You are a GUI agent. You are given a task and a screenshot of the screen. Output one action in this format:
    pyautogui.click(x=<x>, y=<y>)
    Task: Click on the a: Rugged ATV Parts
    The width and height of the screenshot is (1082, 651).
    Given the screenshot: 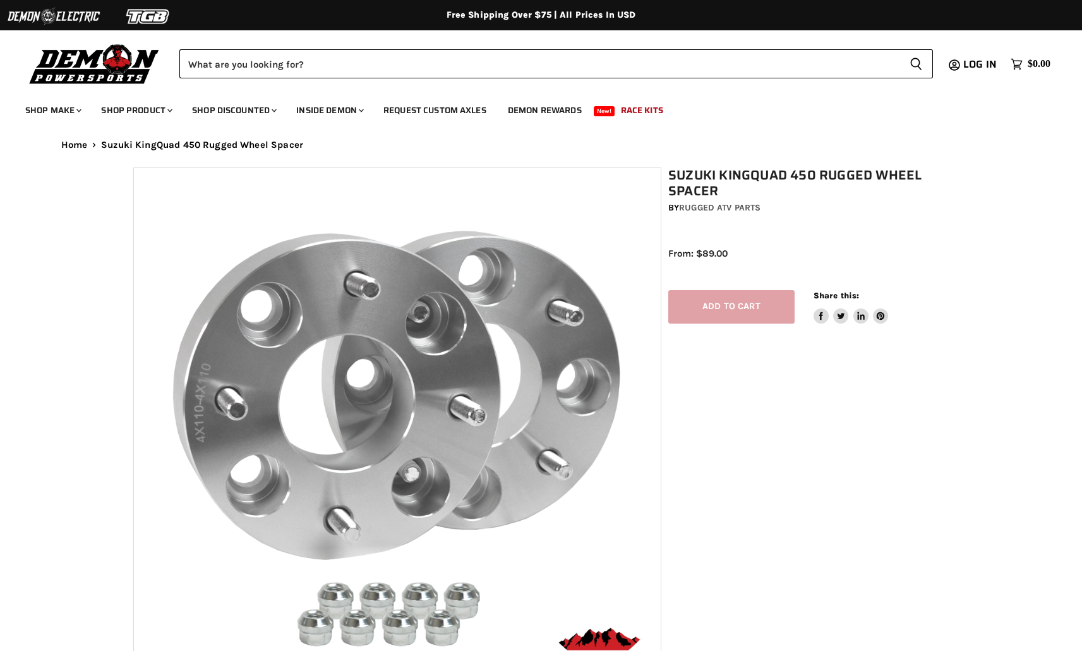 What is the action you would take?
    pyautogui.click(x=720, y=207)
    